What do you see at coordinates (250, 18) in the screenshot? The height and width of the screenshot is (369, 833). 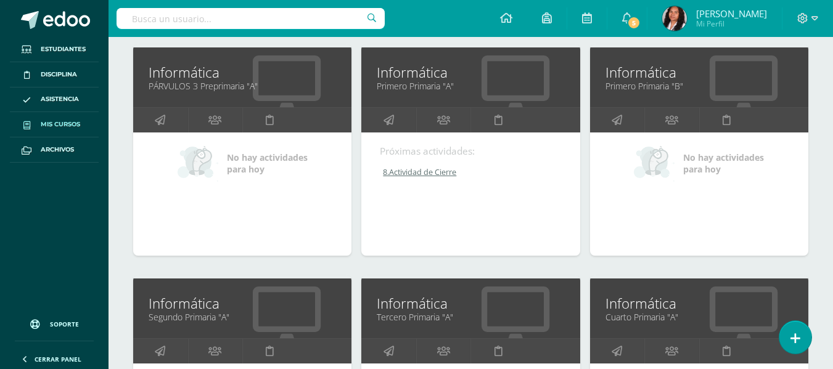 I see `input: Busca un usuario...` at bounding box center [250, 18].